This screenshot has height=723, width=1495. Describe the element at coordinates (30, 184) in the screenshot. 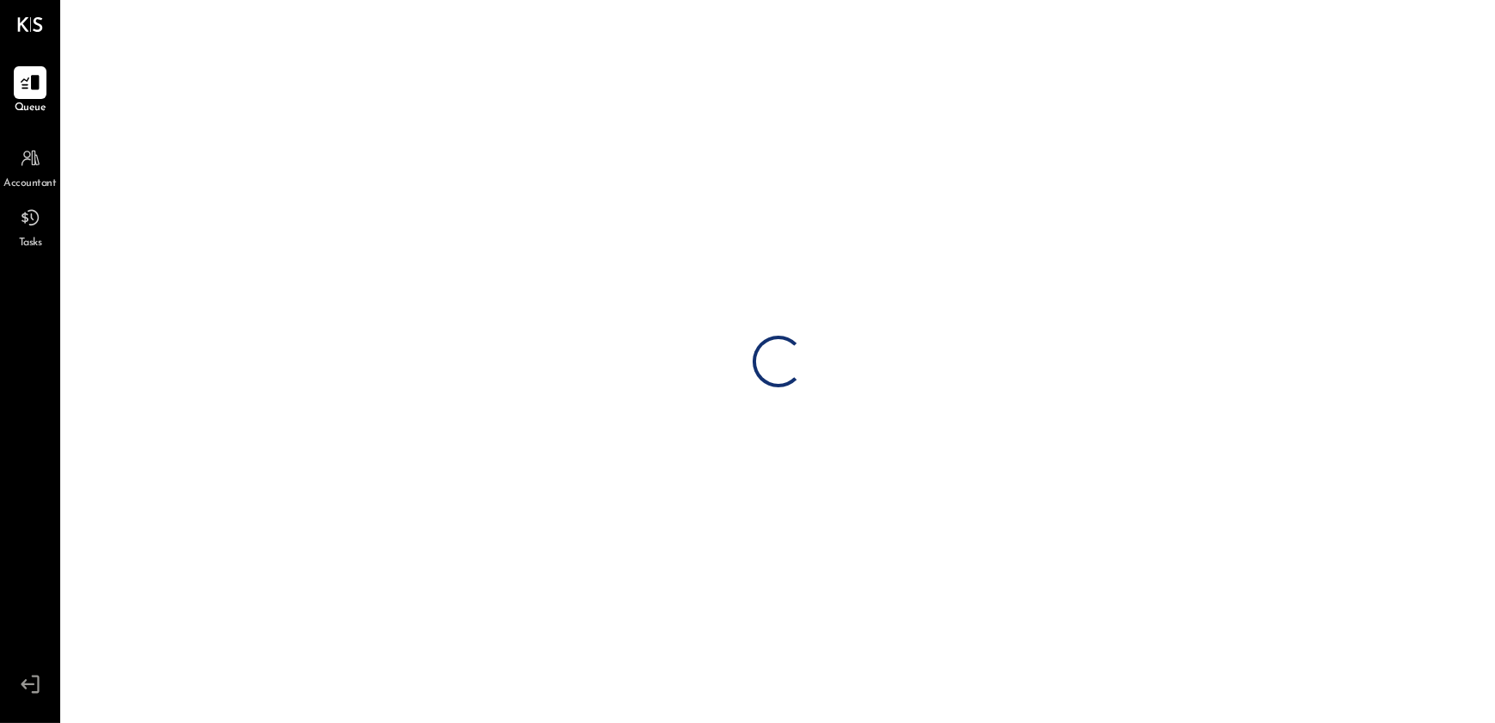

I see `span: Accountant` at that location.